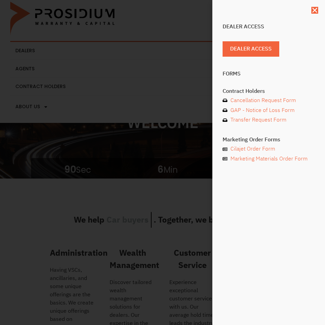  Describe the element at coordinates (251, 49) in the screenshot. I see `a: Dealer Access` at that location.